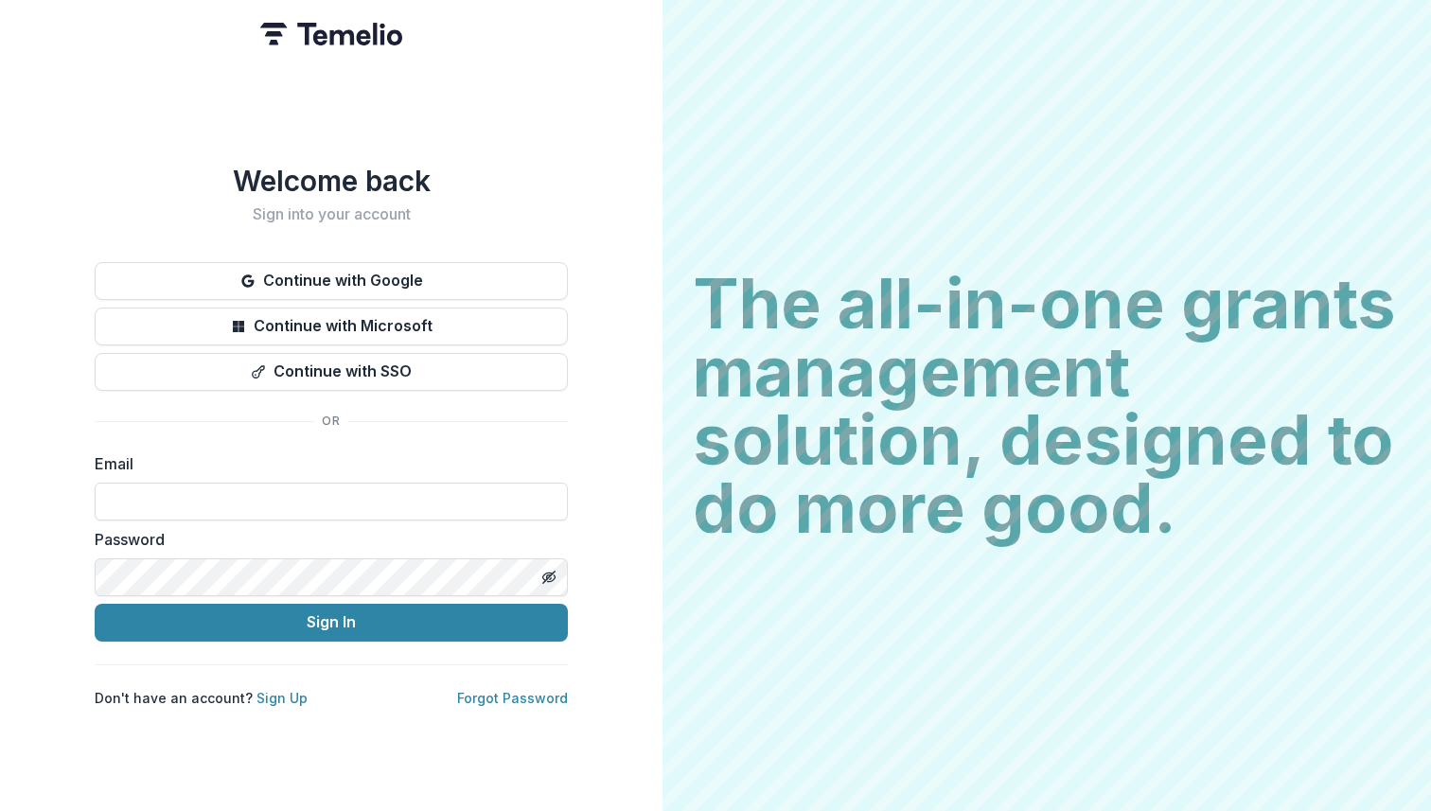  Describe the element at coordinates (331, 281) in the screenshot. I see `button: Continue with Google` at that location.